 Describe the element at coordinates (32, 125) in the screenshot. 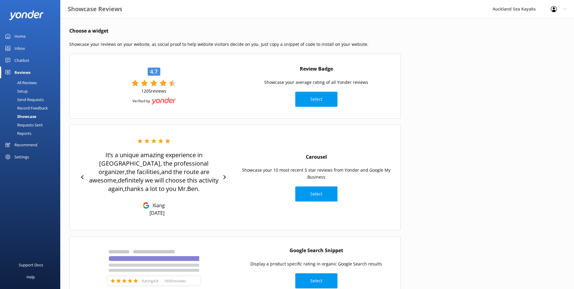

I see `a: Requests Sent` at that location.